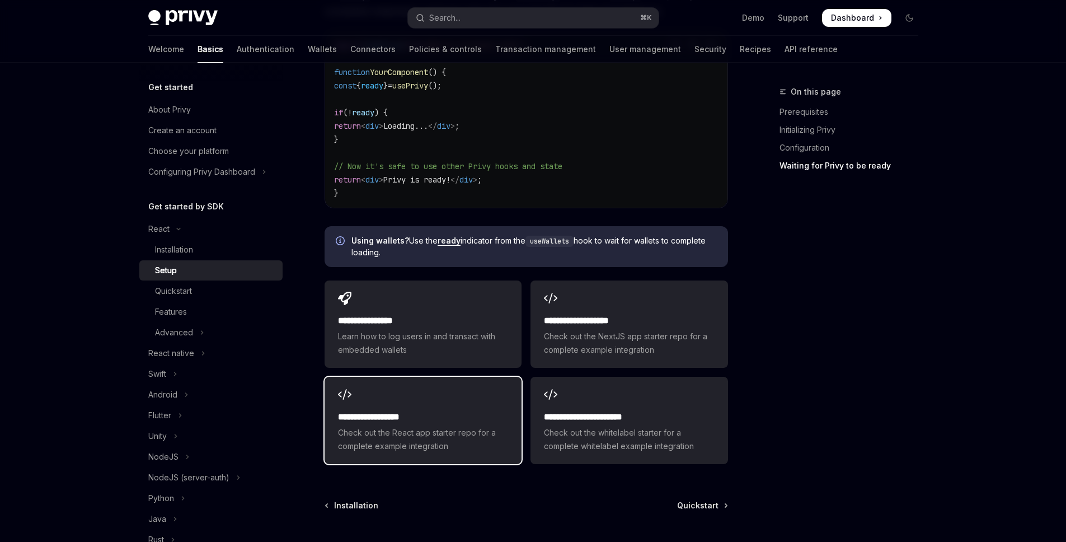 The image size is (1066, 542). What do you see at coordinates (533, 18) in the screenshot?
I see `button: Open search` at bounding box center [533, 18].